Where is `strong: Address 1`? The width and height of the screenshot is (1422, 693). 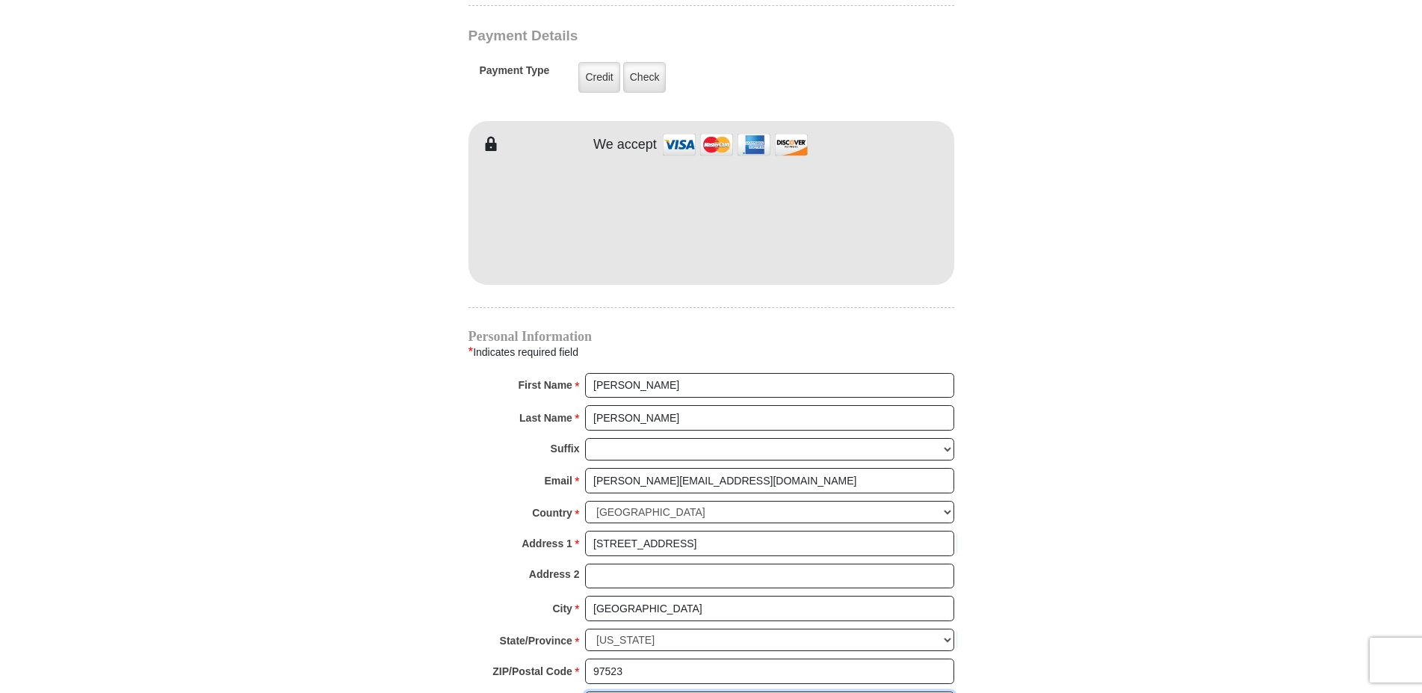
strong: Address 1 is located at coordinates (547, 543).